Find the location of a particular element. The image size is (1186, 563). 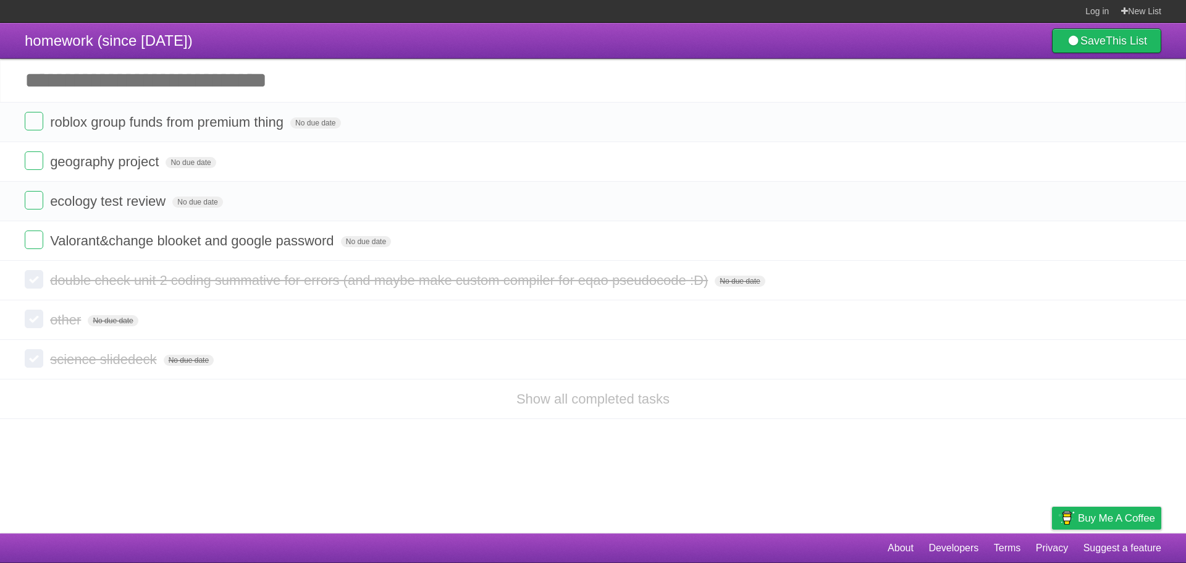

span: Valorant&change blooket and google password is located at coordinates (193, 240).